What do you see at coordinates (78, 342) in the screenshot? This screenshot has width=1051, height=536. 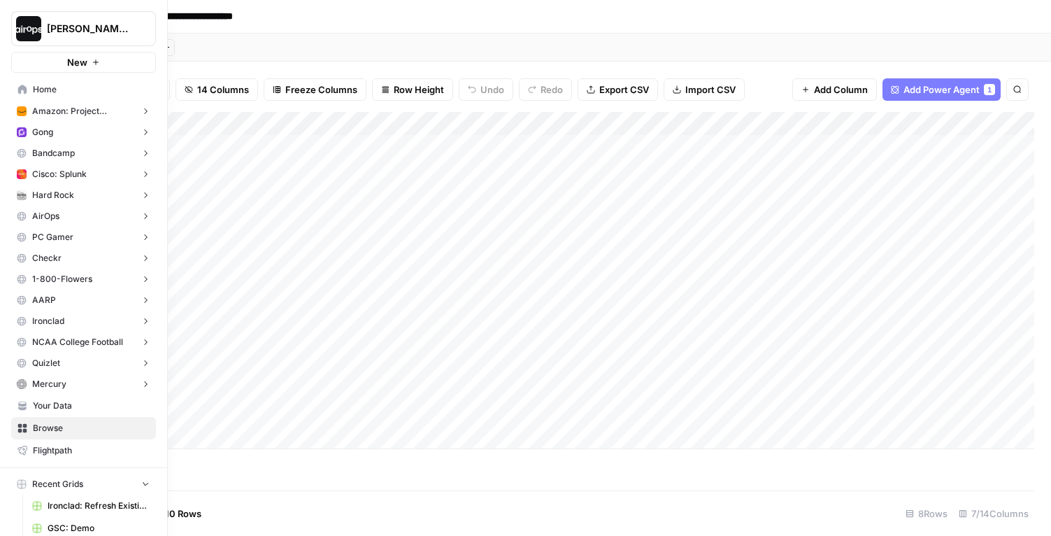 I see `span: NCAA College Football` at bounding box center [78, 342].